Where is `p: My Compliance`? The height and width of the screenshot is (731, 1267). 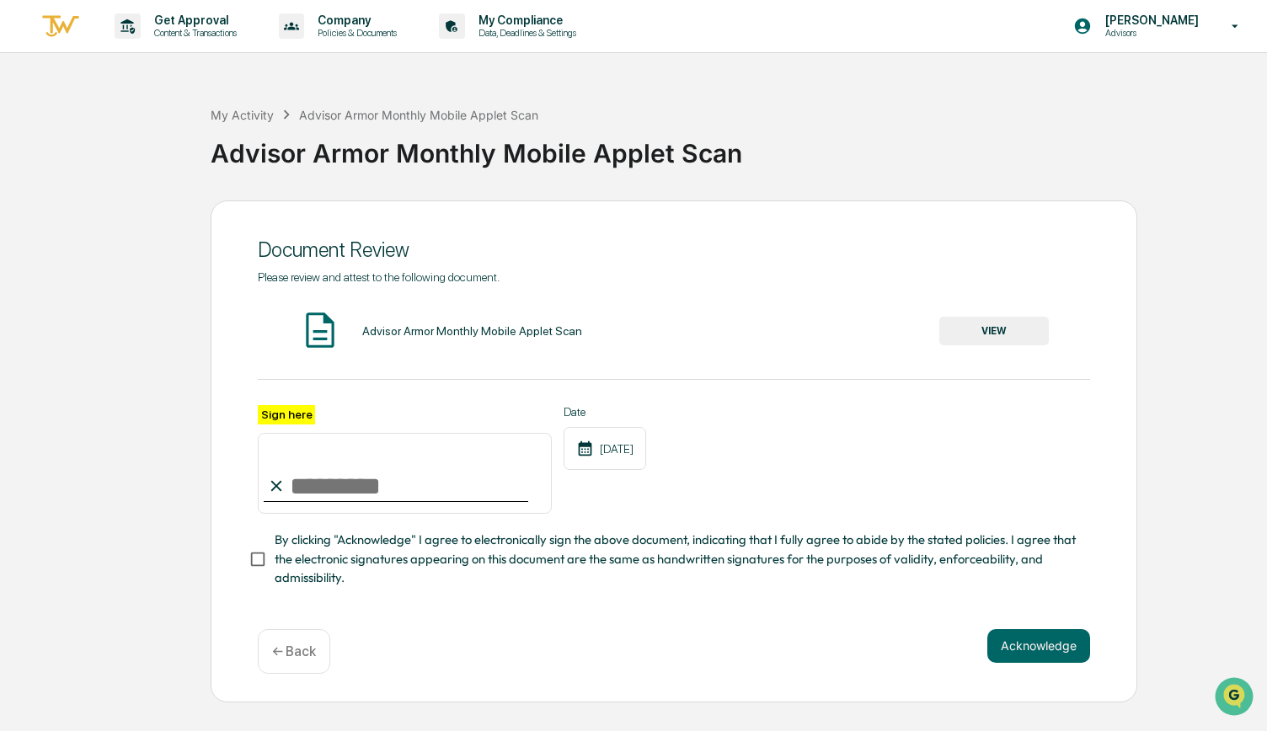 p: My Compliance is located at coordinates (525, 20).